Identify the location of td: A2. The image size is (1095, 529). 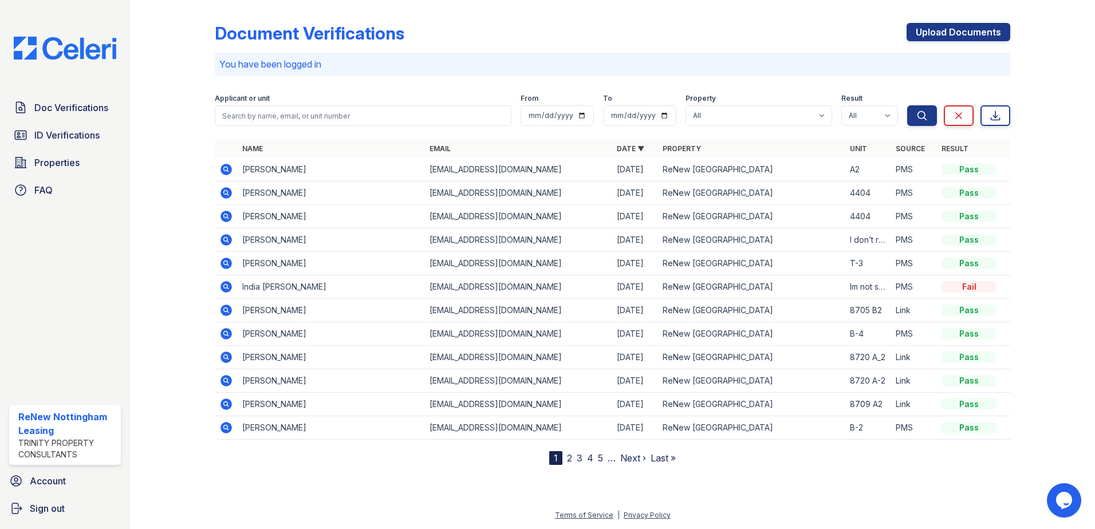
(868, 169).